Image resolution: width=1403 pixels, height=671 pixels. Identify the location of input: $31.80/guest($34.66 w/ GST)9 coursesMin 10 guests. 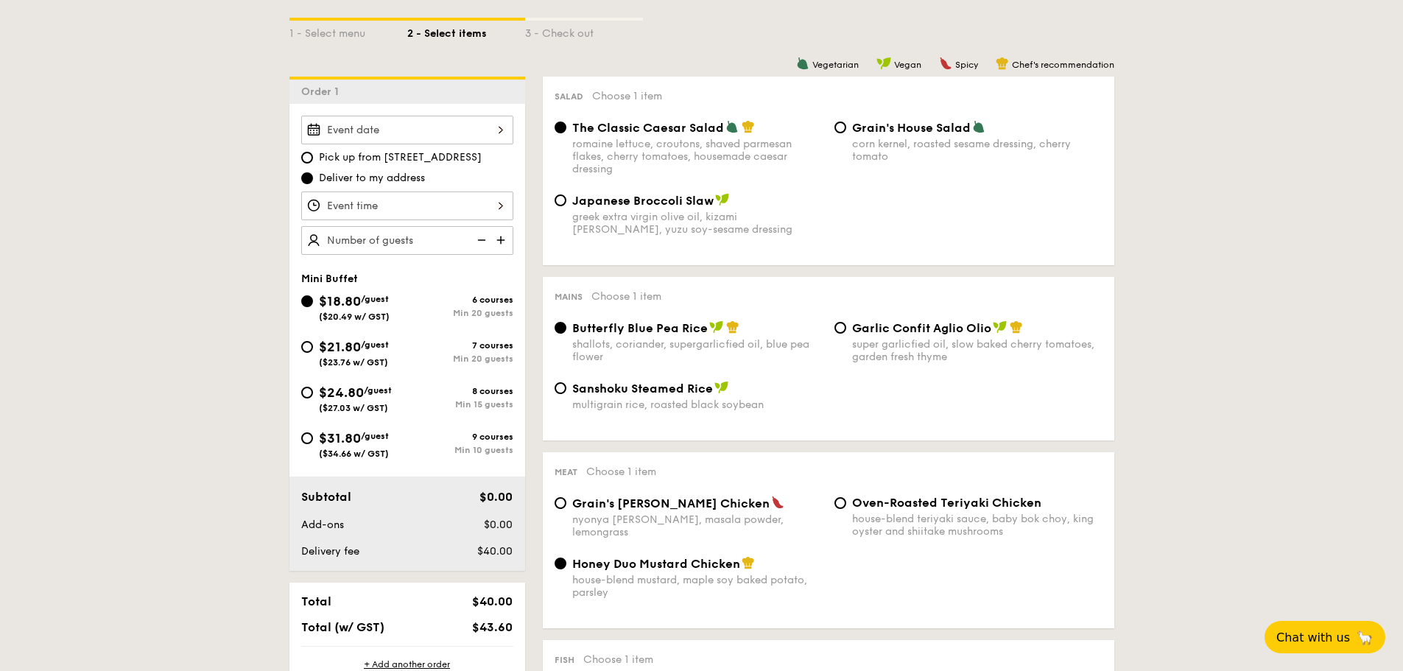
(307, 438).